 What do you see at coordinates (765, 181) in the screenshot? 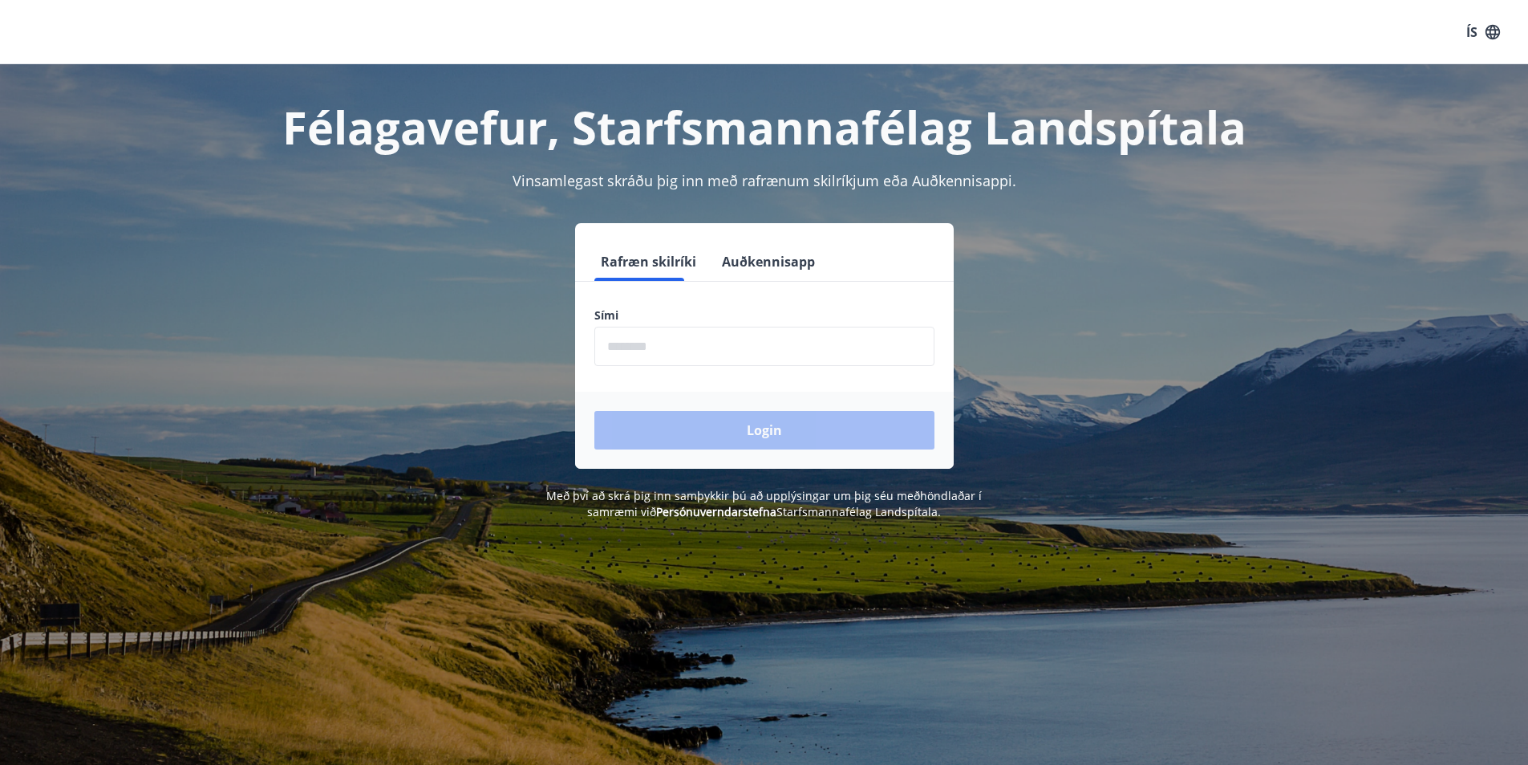
I see `span: Vinsamlegast skráðu þig inn með rafrænum skilríkjum eða Auðkennisappi.` at bounding box center [765, 181].